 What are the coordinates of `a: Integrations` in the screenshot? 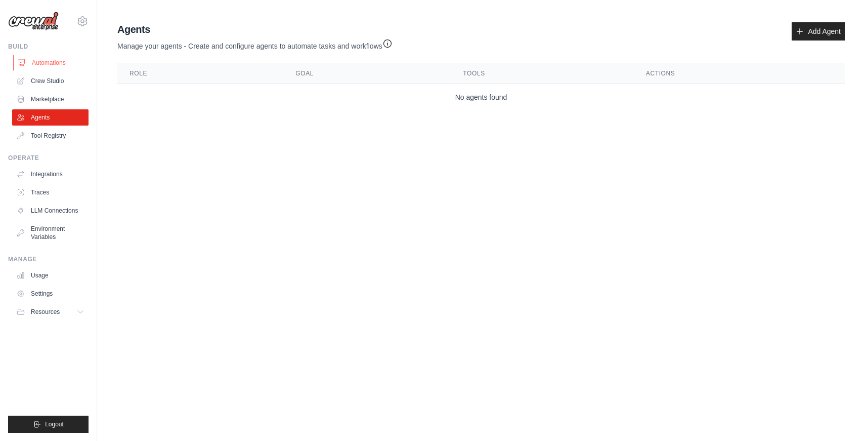 It's located at (50, 174).